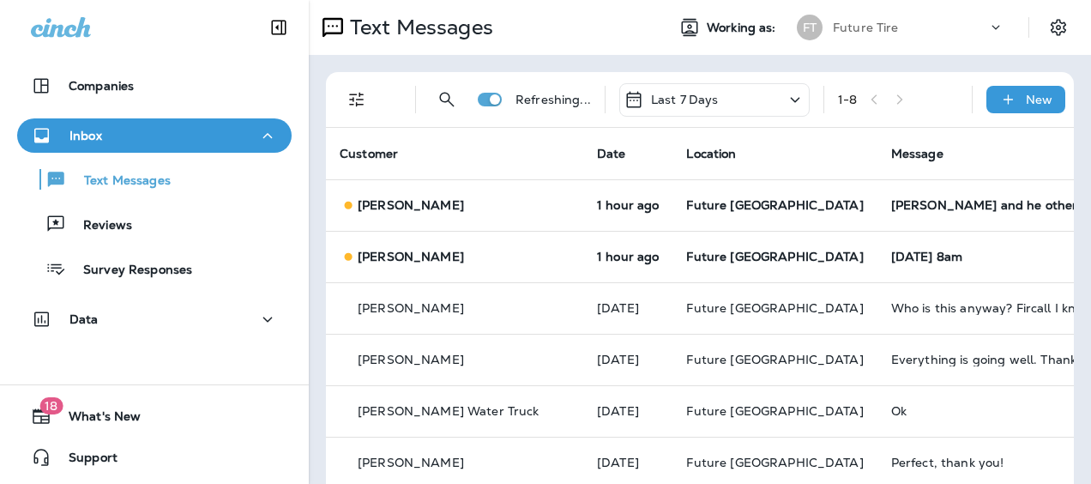 This screenshot has width=1091, height=484. Describe the element at coordinates (612, 154) in the screenshot. I see `span: Date` at that location.